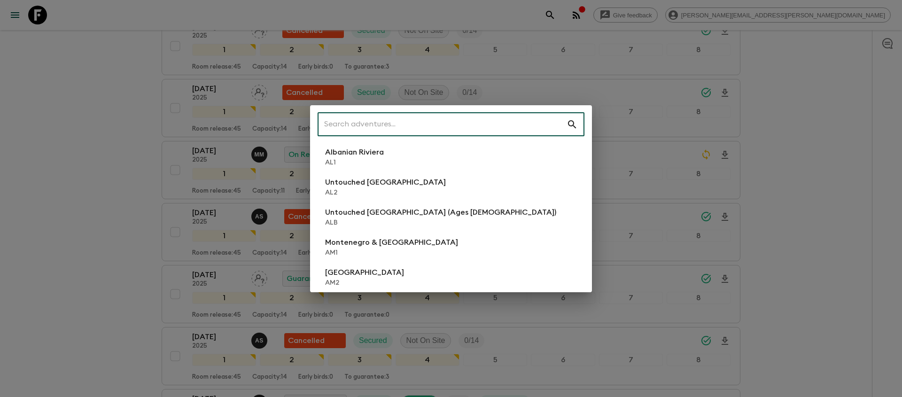 Image resolution: width=902 pixels, height=397 pixels. Describe the element at coordinates (354, 163) in the screenshot. I see `p: AL1` at that location.